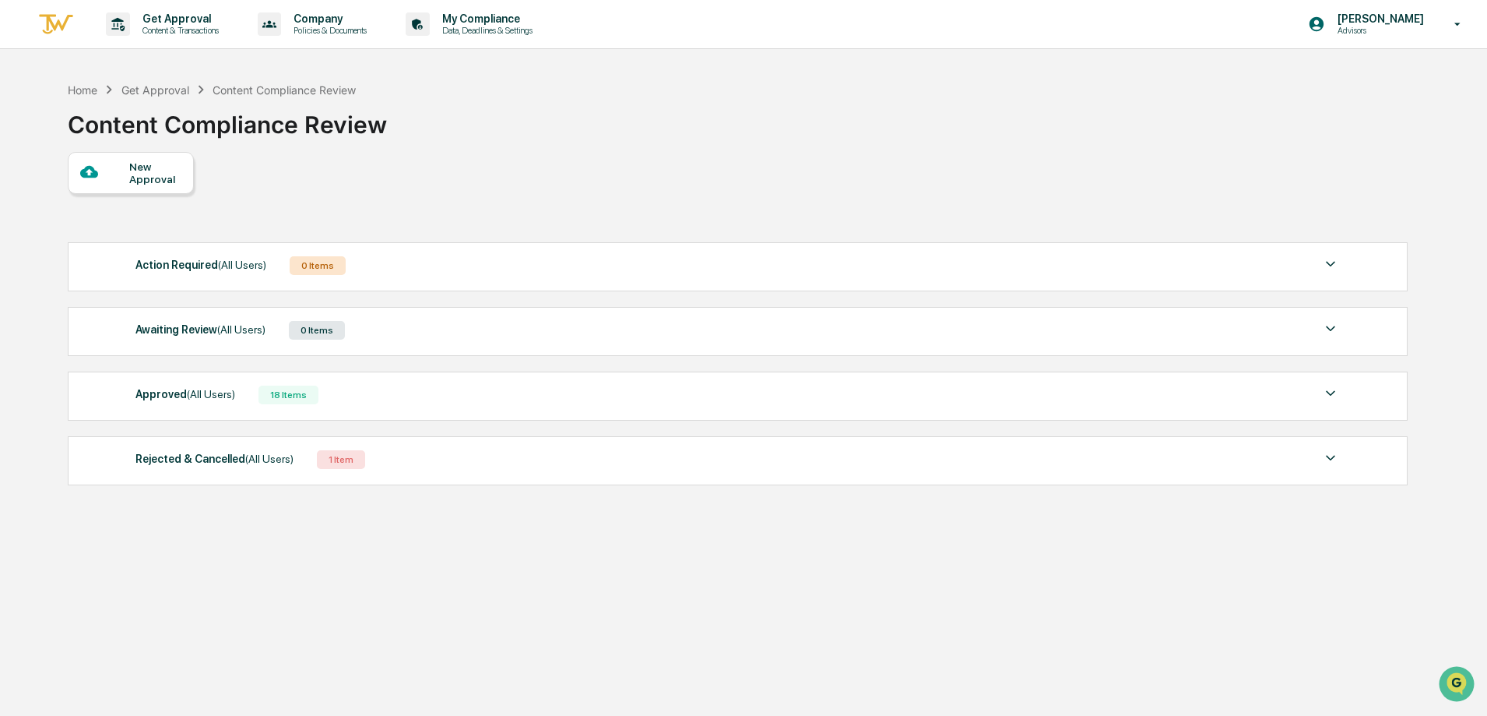  Describe the element at coordinates (1378, 30) in the screenshot. I see `p: Advisors` at that location.